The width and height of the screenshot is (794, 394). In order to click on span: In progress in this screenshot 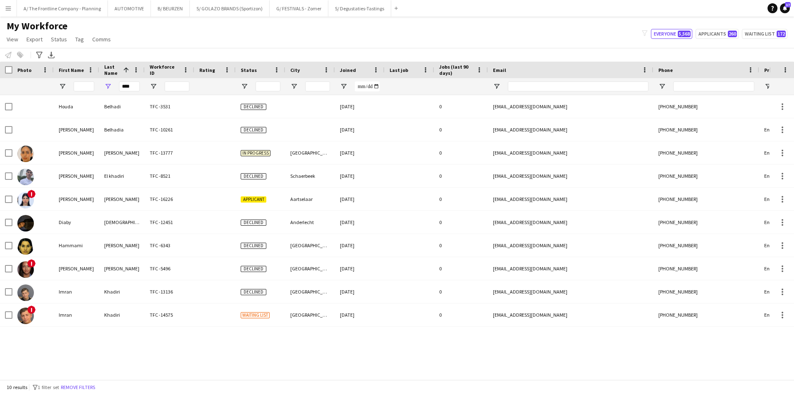, I will do `click(255, 153)`.